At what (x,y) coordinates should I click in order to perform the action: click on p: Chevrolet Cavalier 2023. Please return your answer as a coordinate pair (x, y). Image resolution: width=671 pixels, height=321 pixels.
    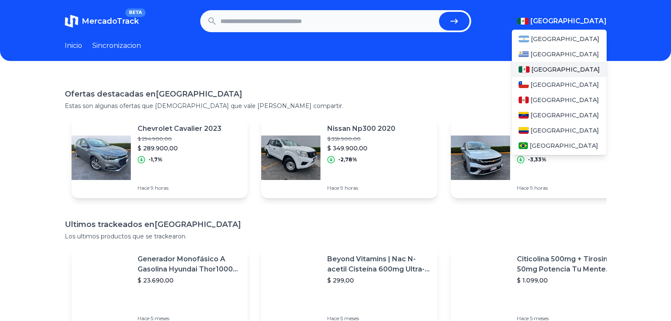
    Looking at the image, I should click on (179, 129).